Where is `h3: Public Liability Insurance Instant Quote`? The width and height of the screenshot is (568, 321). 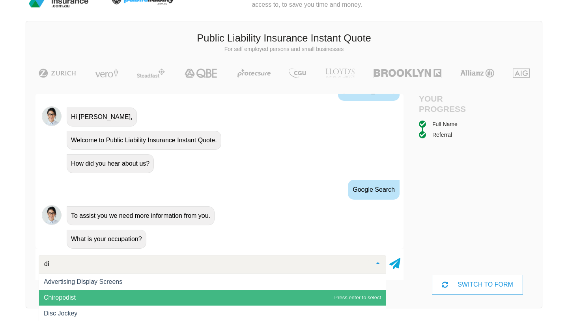
h3: Public Liability Insurance Instant Quote is located at coordinates (284, 38).